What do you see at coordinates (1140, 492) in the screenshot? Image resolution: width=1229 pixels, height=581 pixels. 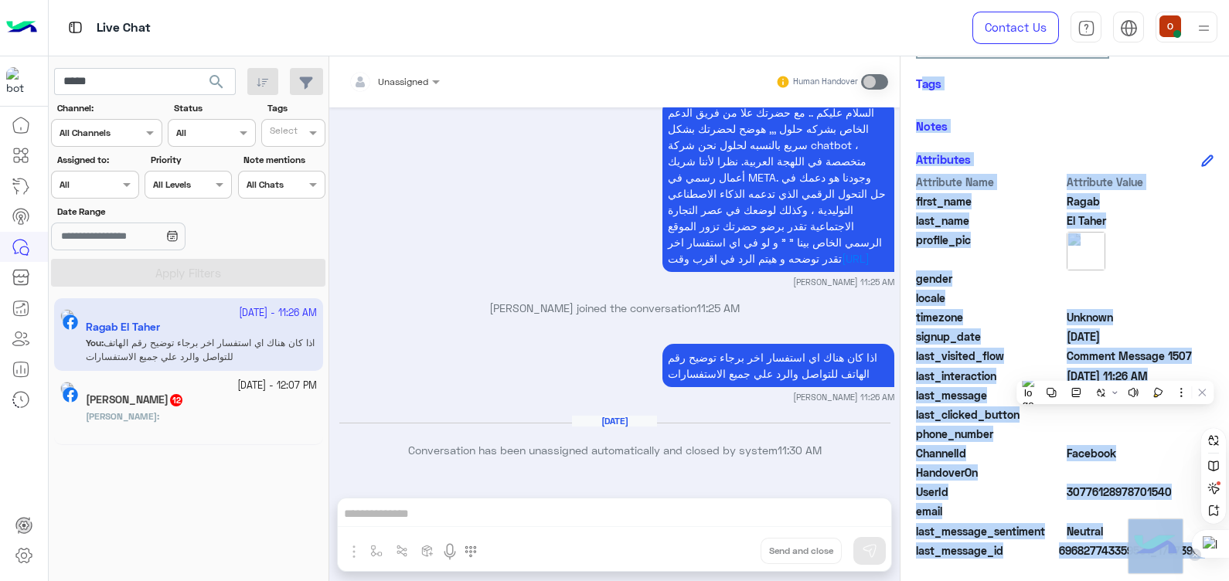 I see `span: 30776128978701540` at bounding box center [1140, 492].